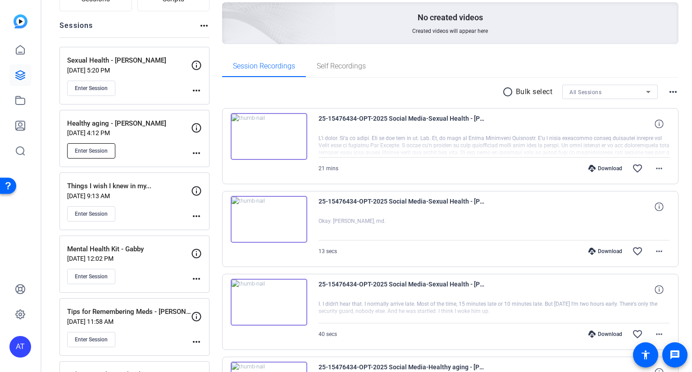 Image resolution: width=692 pixels, height=372 pixels. I want to click on span: All Sessions, so click(585, 92).